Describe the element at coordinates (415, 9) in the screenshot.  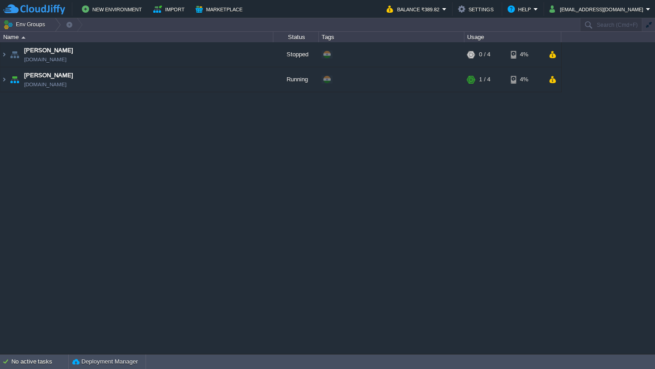
I see `button: Balance ₹389.82` at that location.